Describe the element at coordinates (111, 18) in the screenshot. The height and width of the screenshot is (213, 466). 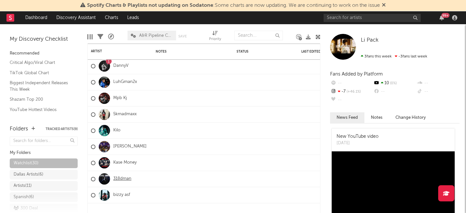
I see `a: Charts` at that location.